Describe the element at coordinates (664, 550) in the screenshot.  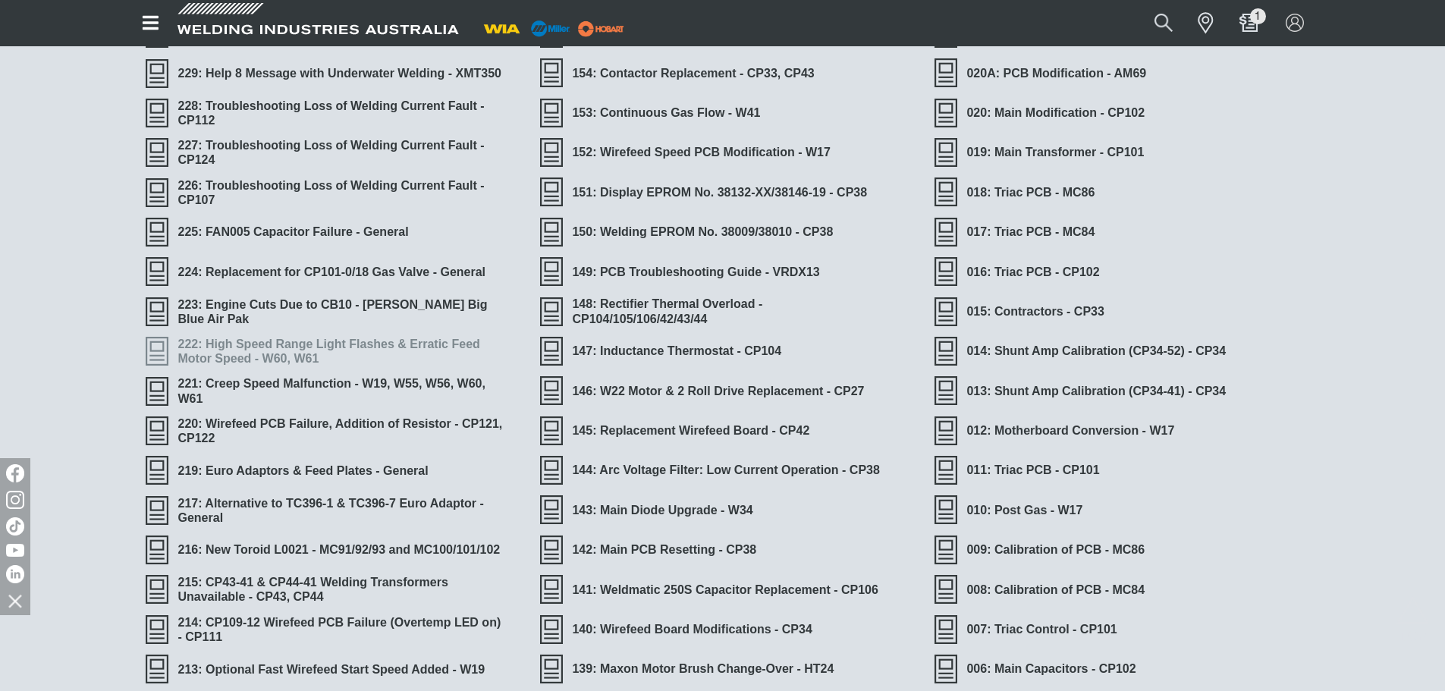
I see `span: 142: Main PCB Resetting - CP38` at that location.